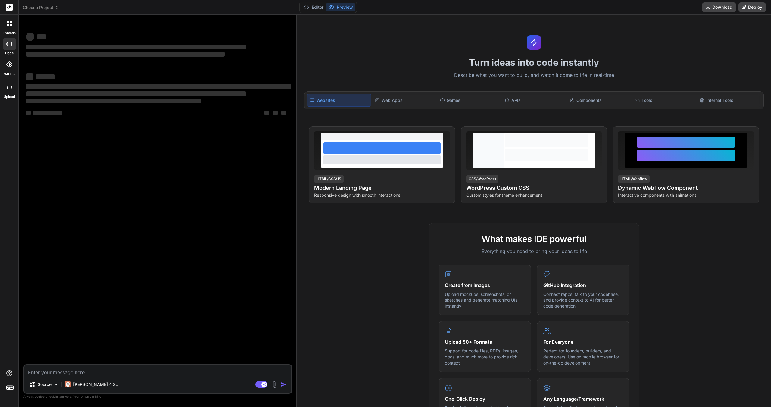  Describe the element at coordinates (686, 195) in the screenshot. I see `p: Interactive components with animations` at that location.